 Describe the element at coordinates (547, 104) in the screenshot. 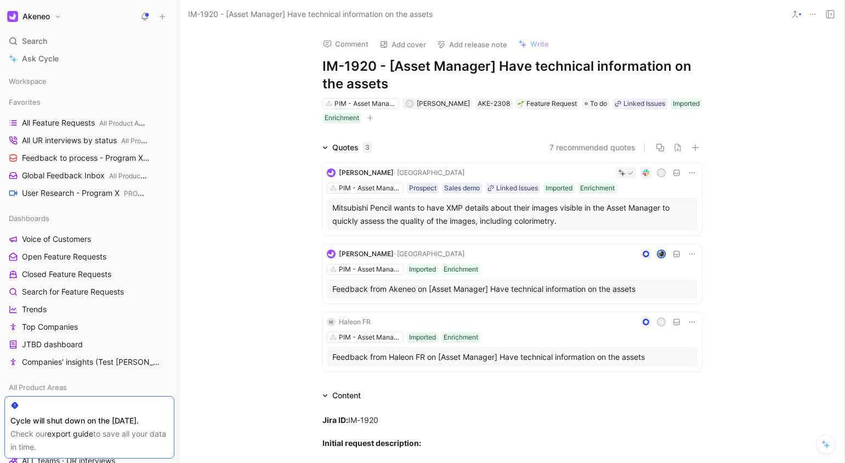

I see `div: Feature Request` at that location.